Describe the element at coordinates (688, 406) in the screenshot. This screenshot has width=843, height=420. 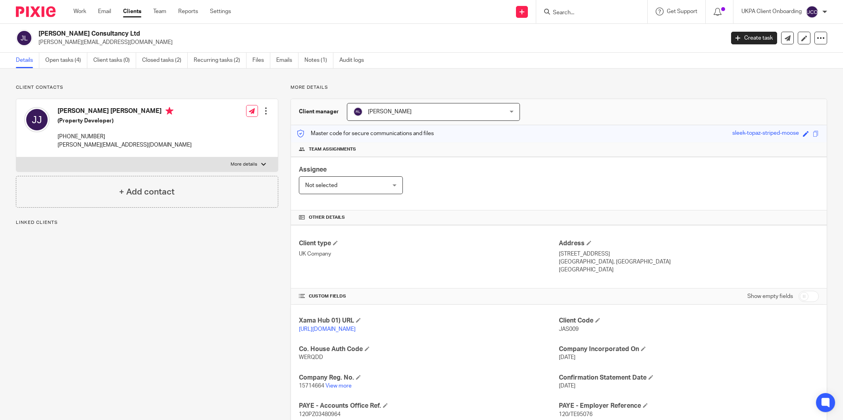
I see `h4: PAYE - Employer Reference` at that location.